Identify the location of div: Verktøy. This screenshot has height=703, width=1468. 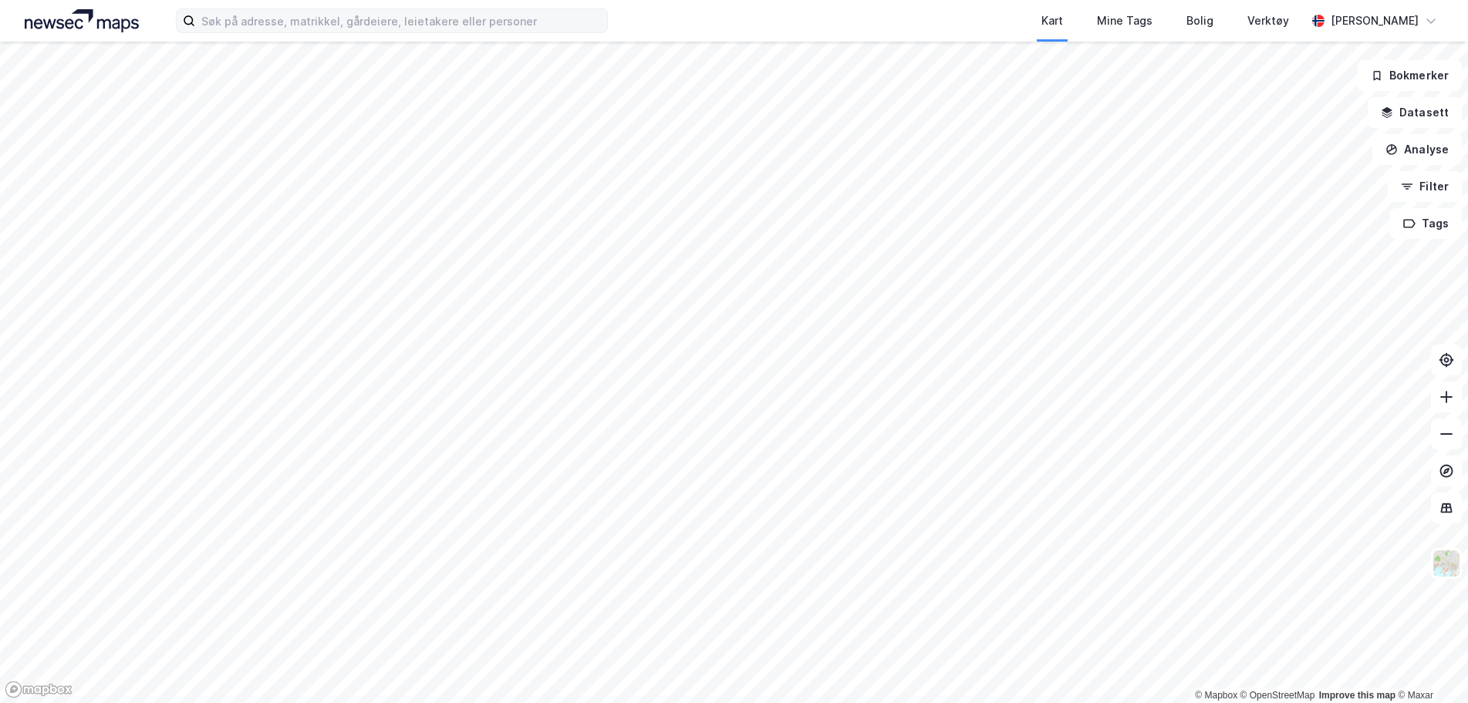
(1268, 21).